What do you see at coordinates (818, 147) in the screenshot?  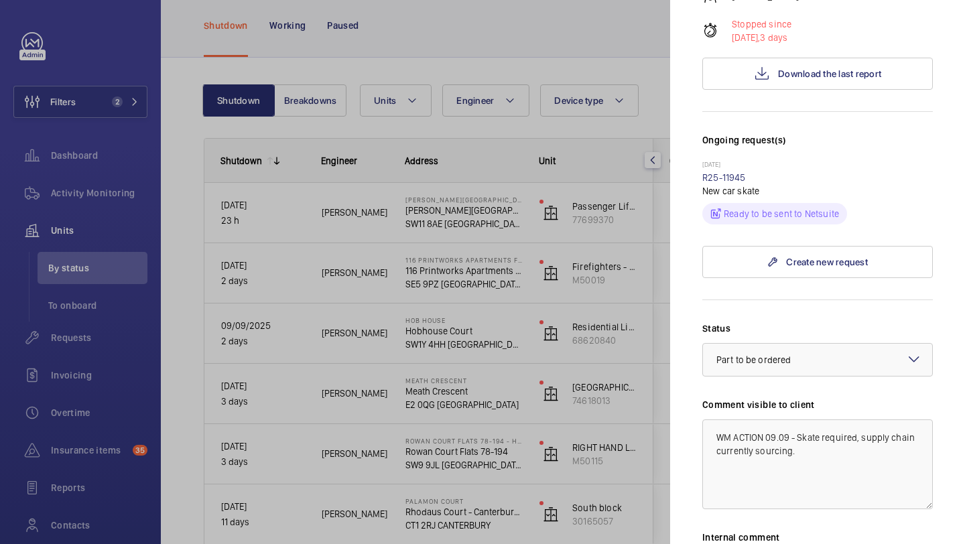 I see `h3: Ongoing request(s)` at bounding box center [818, 147].